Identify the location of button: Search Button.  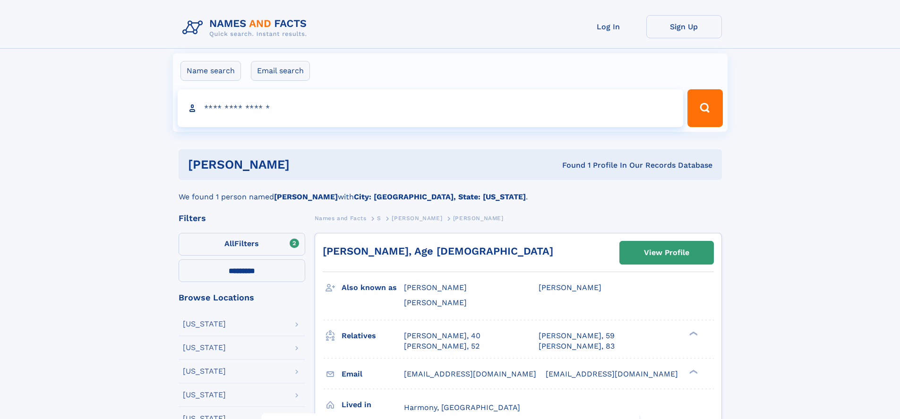
(705, 108).